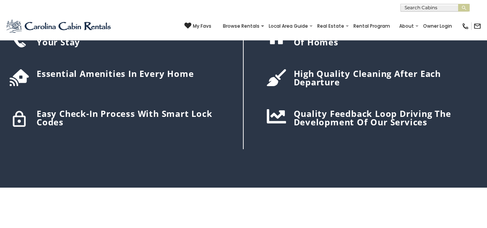 The width and height of the screenshot is (487, 228). Describe the element at coordinates (59, 26) in the screenshot. I see `img: Blue-2.png` at that location.